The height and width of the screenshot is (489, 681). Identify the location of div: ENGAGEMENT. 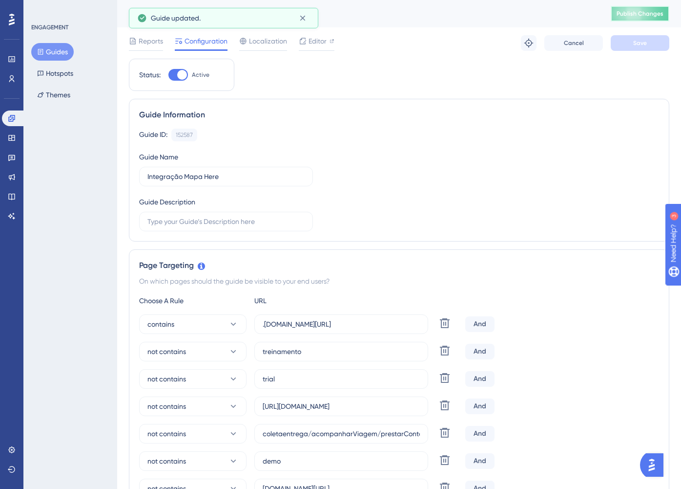
(50, 27).